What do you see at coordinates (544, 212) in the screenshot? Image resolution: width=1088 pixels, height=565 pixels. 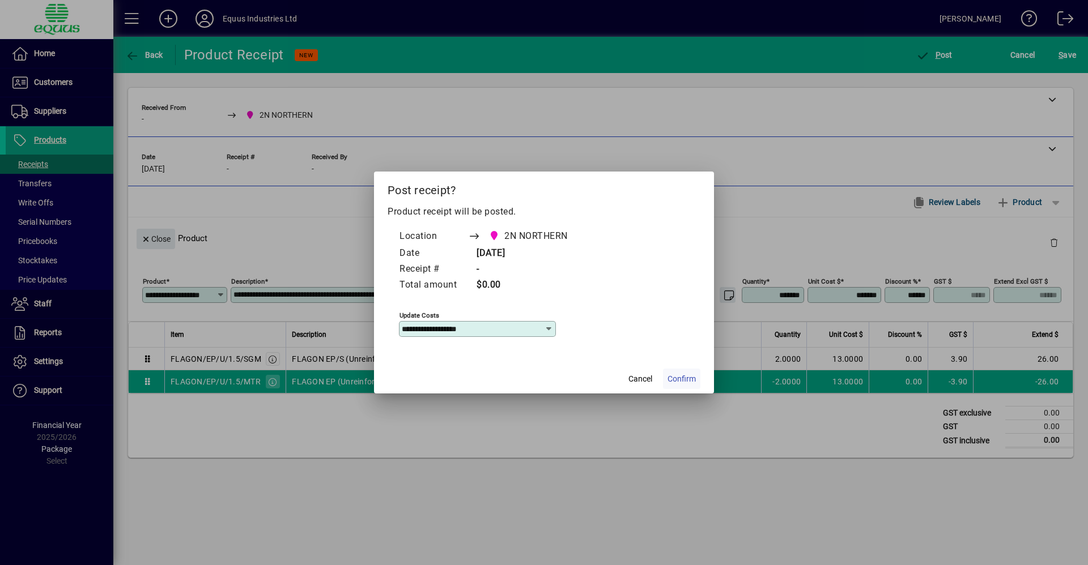 I see `p: Product receipt will be posted.` at bounding box center [544, 212].